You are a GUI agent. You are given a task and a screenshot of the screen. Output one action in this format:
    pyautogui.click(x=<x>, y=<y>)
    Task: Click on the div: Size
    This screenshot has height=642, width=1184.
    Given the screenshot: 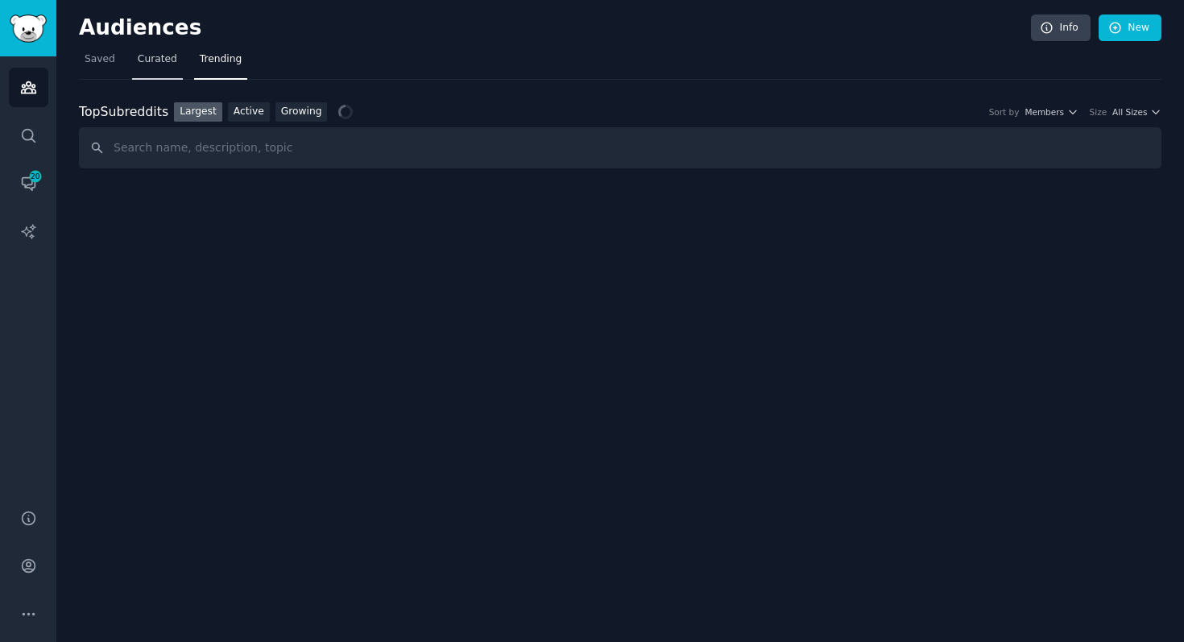 What is the action you would take?
    pyautogui.click(x=1098, y=112)
    